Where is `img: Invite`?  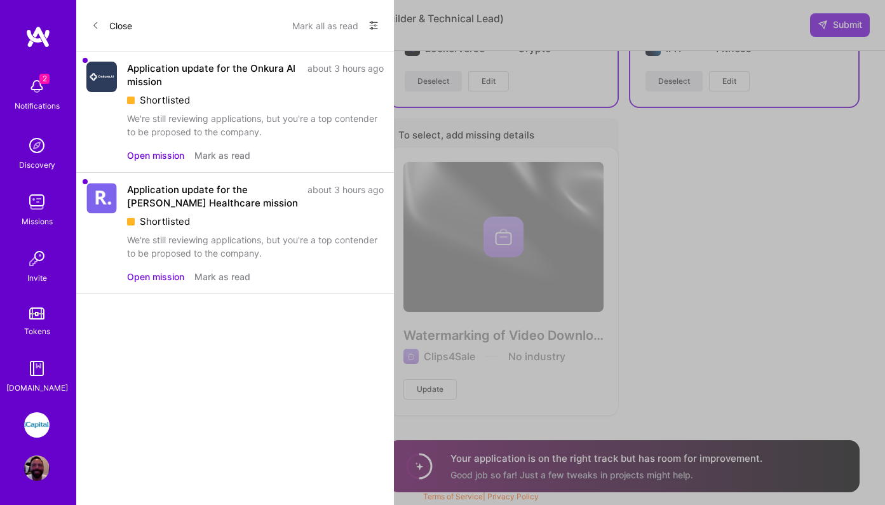 img: Invite is located at coordinates (37, 259).